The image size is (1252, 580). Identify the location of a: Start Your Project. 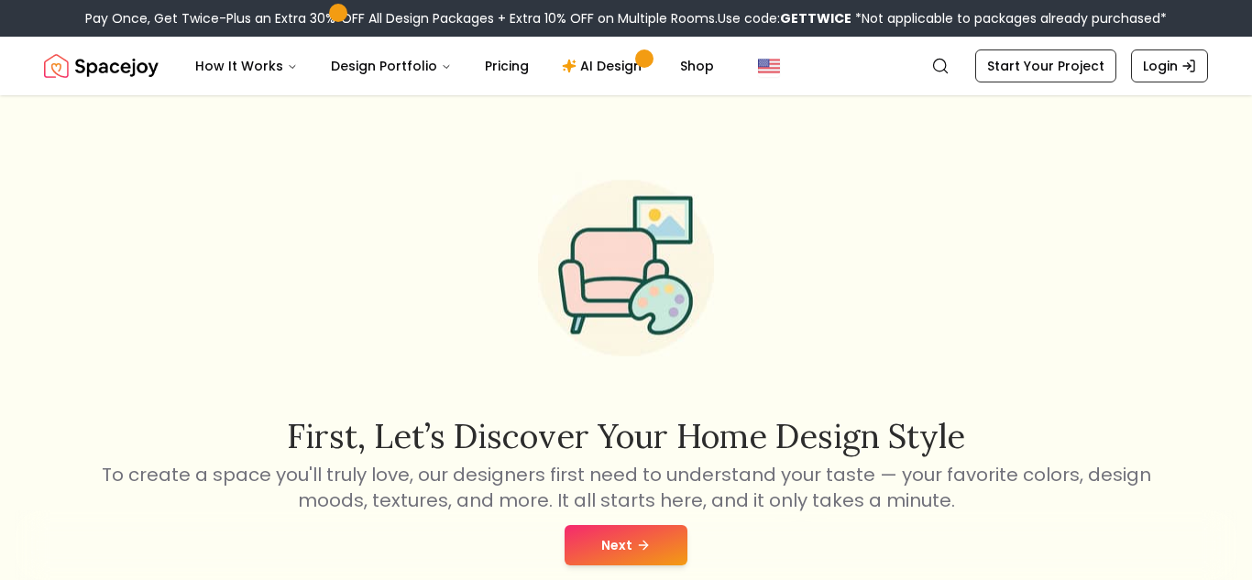
(1046, 66).